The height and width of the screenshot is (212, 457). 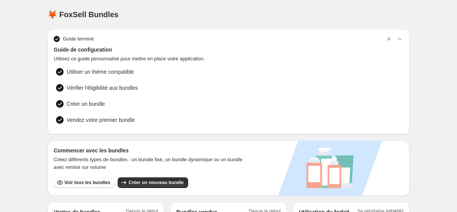 I want to click on span: Voir tous les bundles, so click(x=87, y=182).